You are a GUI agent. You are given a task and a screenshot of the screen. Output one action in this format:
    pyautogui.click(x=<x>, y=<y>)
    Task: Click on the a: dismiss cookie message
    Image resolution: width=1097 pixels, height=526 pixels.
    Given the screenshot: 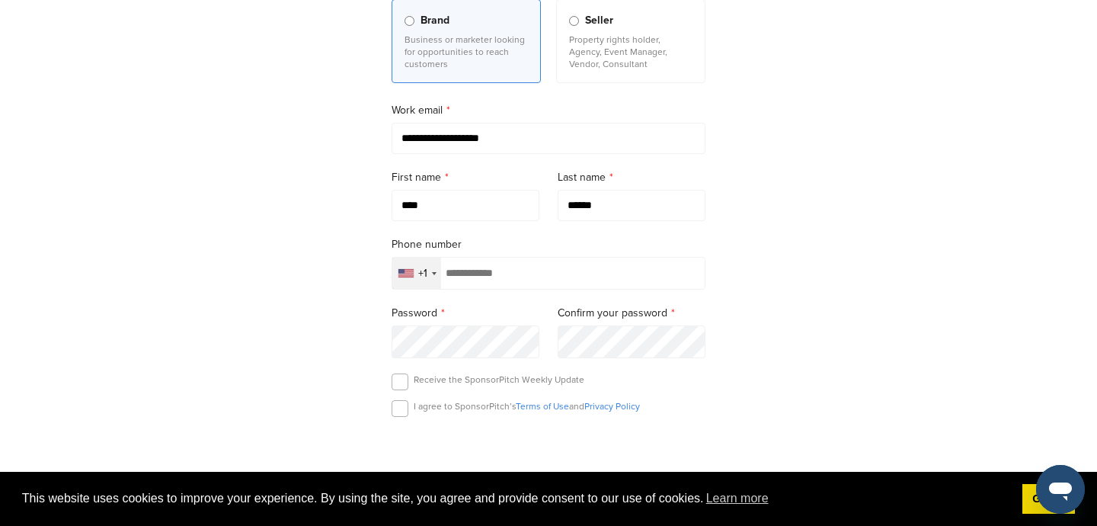 What is the action you would take?
    pyautogui.click(x=1049, y=499)
    